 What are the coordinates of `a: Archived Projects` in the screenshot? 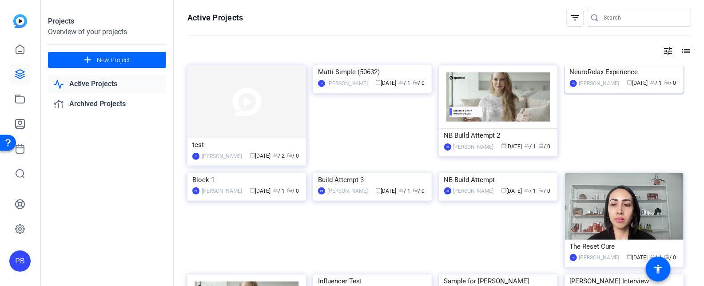 It's located at (107, 104).